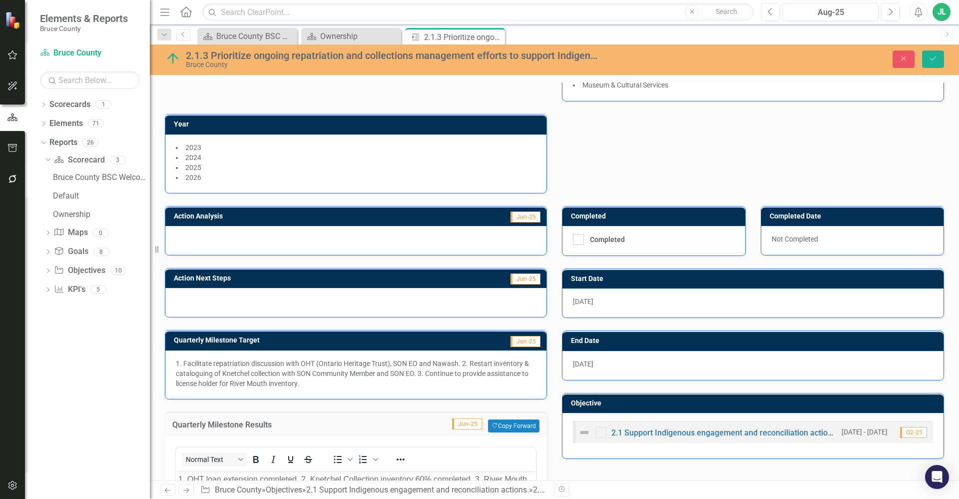 The height and width of the screenshot is (499, 959). I want to click on input: Search ClearPoint..., so click(478, 12).